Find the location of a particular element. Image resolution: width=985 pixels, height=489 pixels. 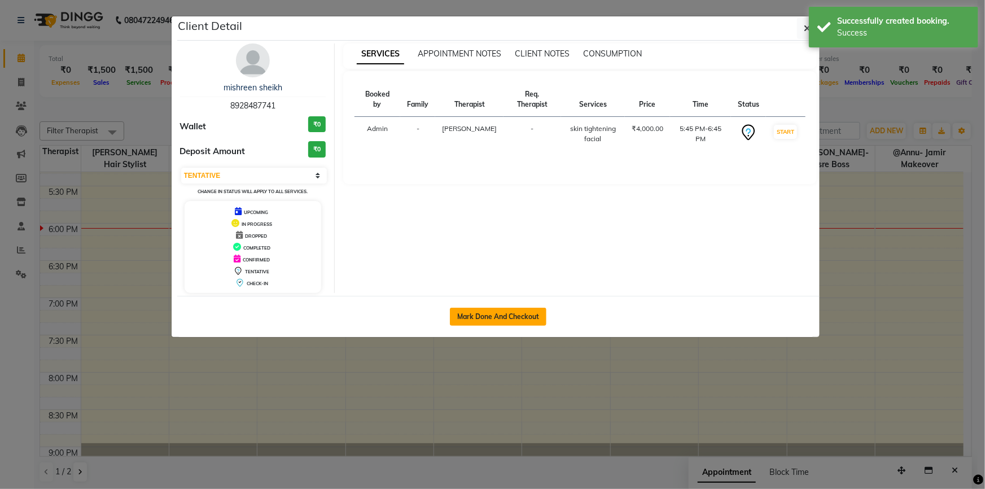

a: mishreen sheikh is located at coordinates (253, 87).